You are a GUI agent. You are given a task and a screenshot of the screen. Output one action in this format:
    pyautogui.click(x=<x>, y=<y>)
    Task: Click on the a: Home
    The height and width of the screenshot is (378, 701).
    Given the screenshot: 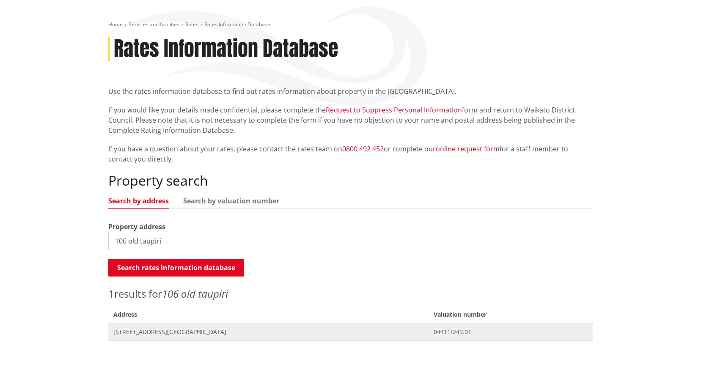 What is the action you would take?
    pyautogui.click(x=115, y=24)
    